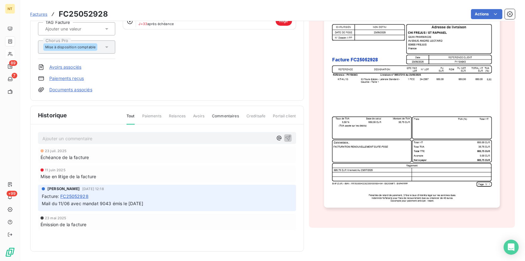 Image resolution: width=525 pixels, height=261 pixels. What do you see at coordinates (56, 218) in the screenshot?
I see `span: 23 mai 2025` at bounding box center [56, 218].